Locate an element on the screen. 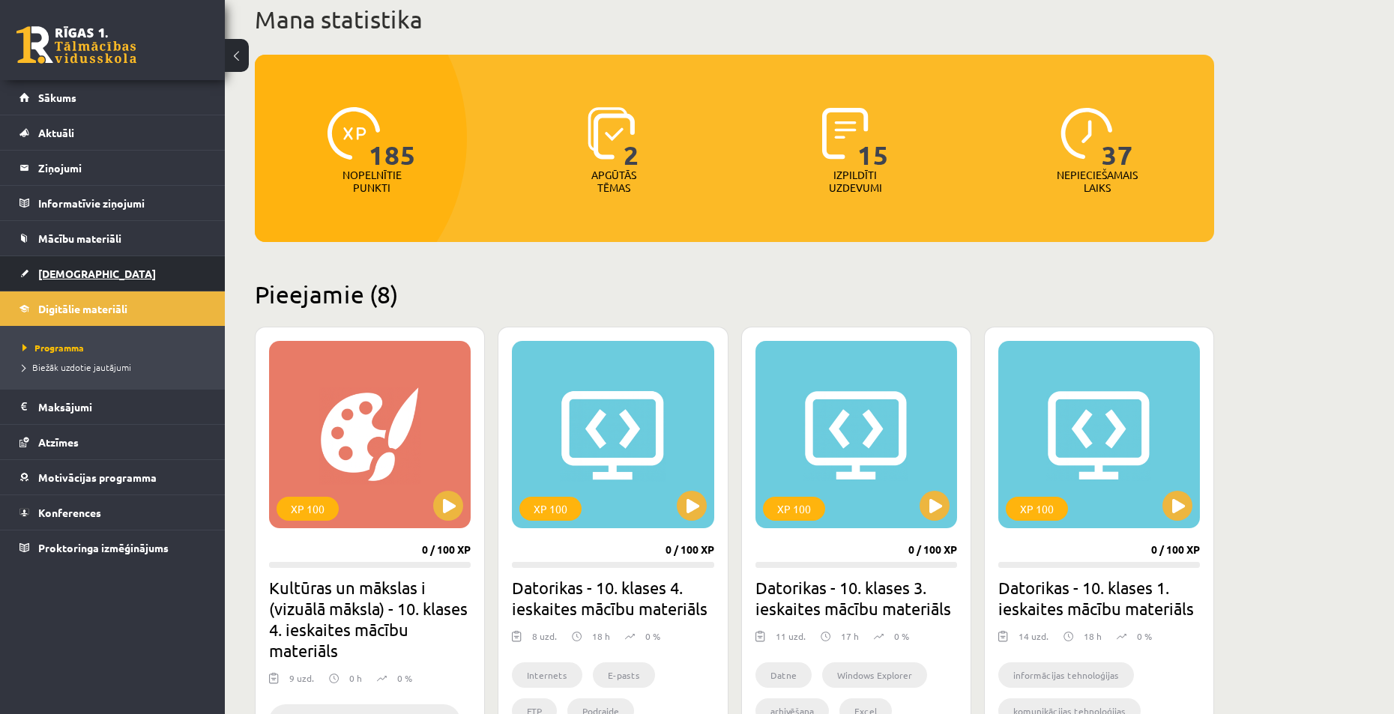 Image resolution: width=1394 pixels, height=714 pixels. span: Programma is located at coordinates (53, 348).